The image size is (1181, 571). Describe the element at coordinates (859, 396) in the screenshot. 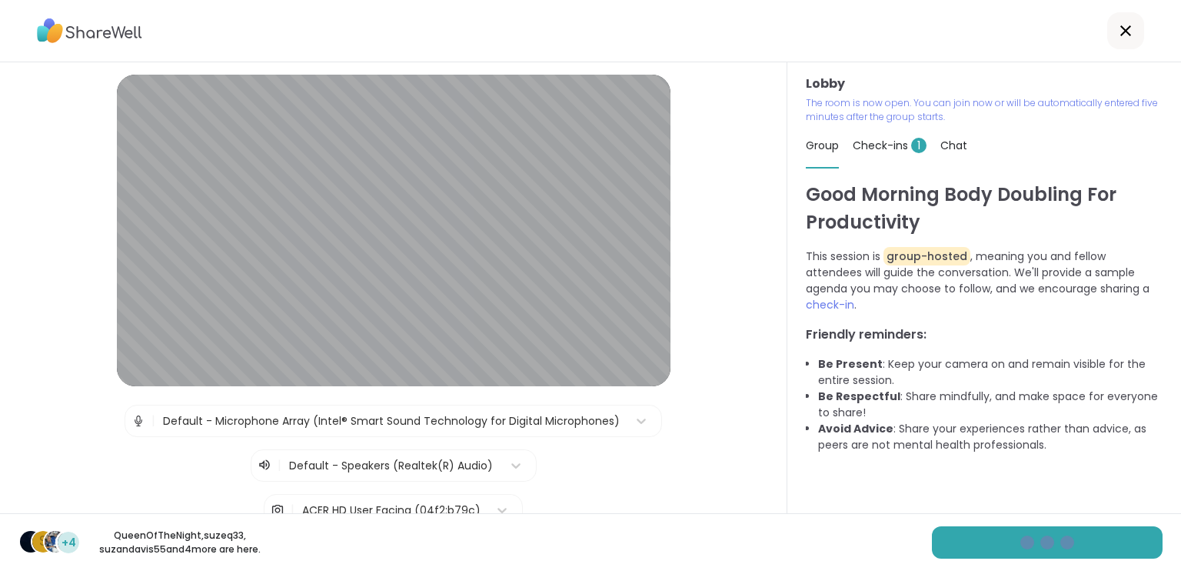

I see `b: Be Respectful` at that location.